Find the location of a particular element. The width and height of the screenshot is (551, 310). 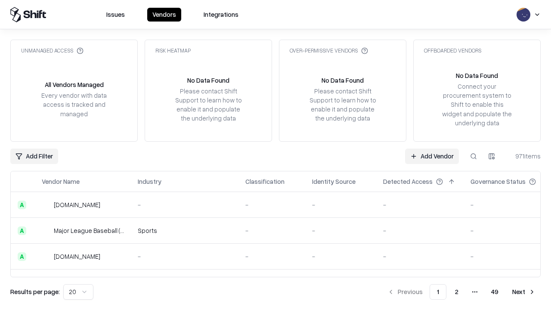

div: Major League Baseball (MLB) is located at coordinates (89, 230).